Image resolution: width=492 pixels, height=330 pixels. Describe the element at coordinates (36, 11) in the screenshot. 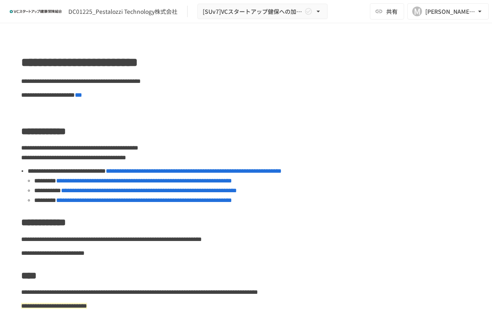

I see `img: ZDfHsVrhrXUoWEWGWYf8C4Fv4dEjYTEDCNvmL73B7ox` at that location.